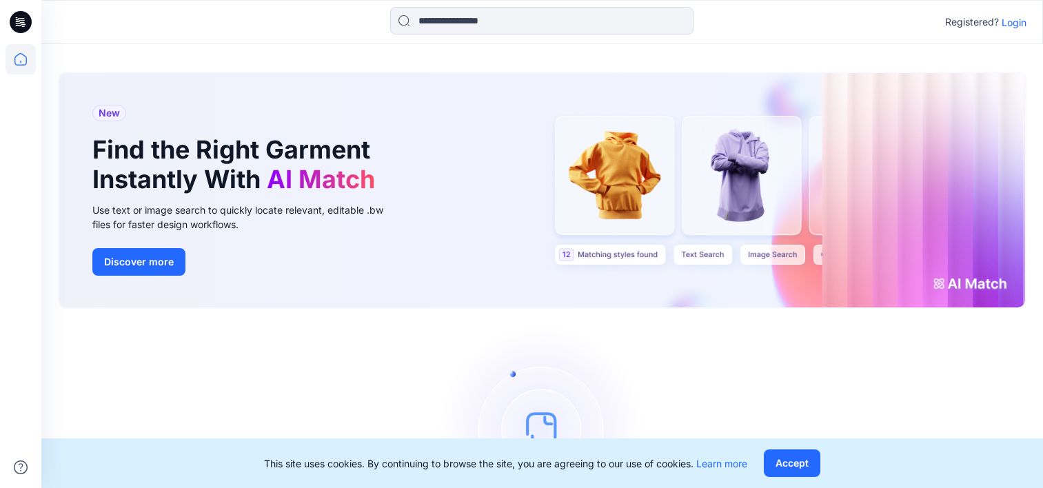 The height and width of the screenshot is (488, 1043). Describe the element at coordinates (972, 22) in the screenshot. I see `p: Registered?` at that location.